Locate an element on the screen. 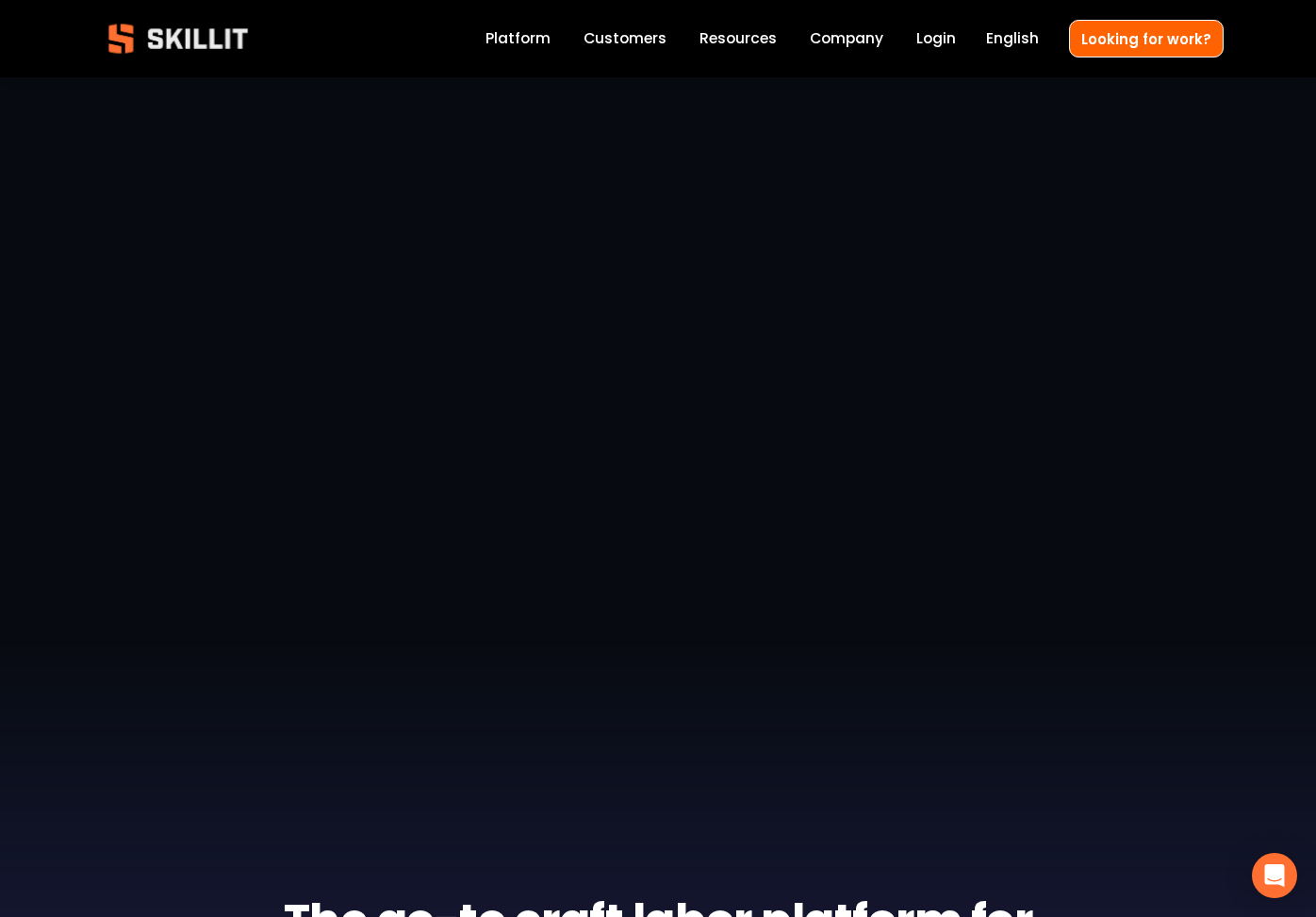 The width and height of the screenshot is (1316, 917). a: Platform is located at coordinates (517, 39).